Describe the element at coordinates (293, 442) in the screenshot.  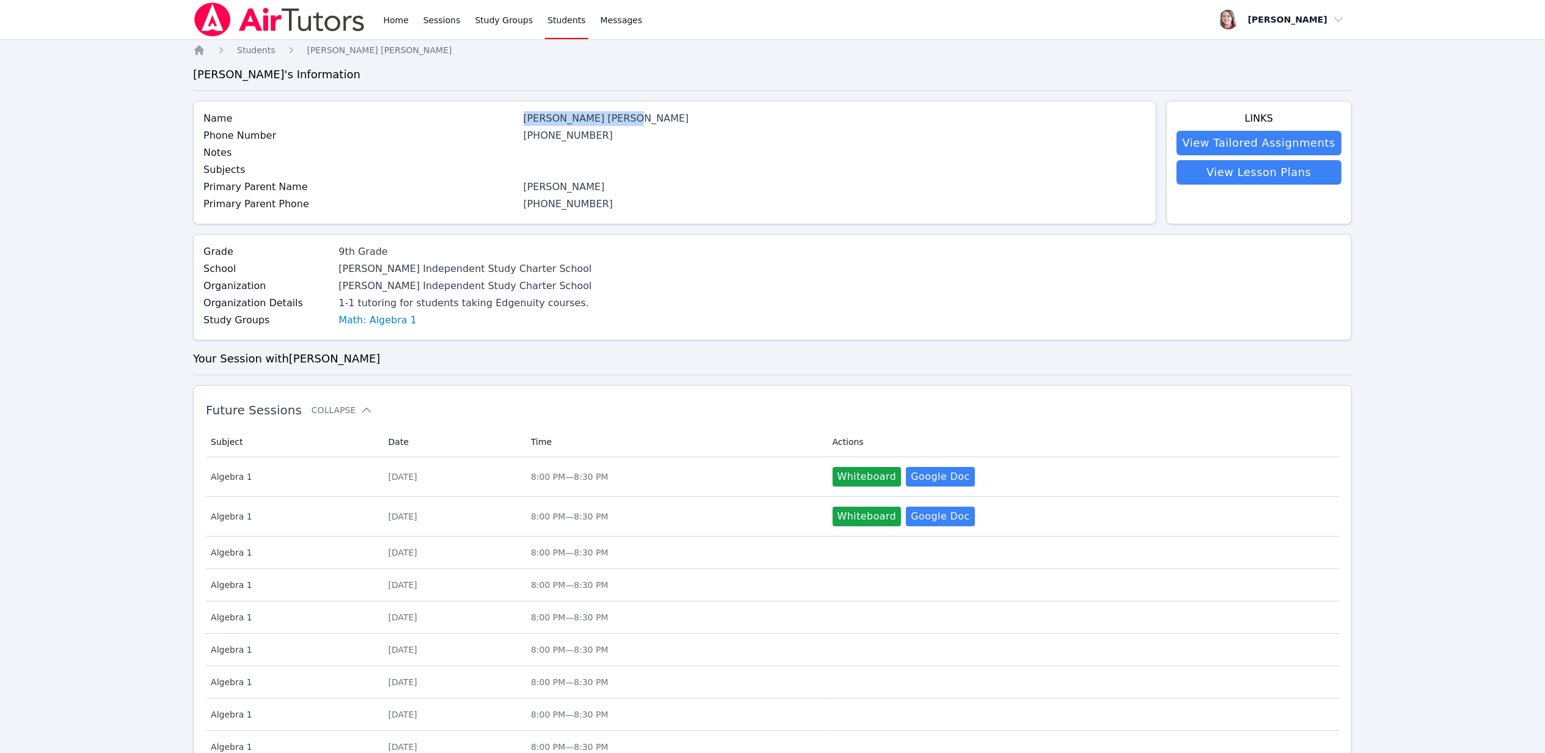
I see `th: Subject` at that location.